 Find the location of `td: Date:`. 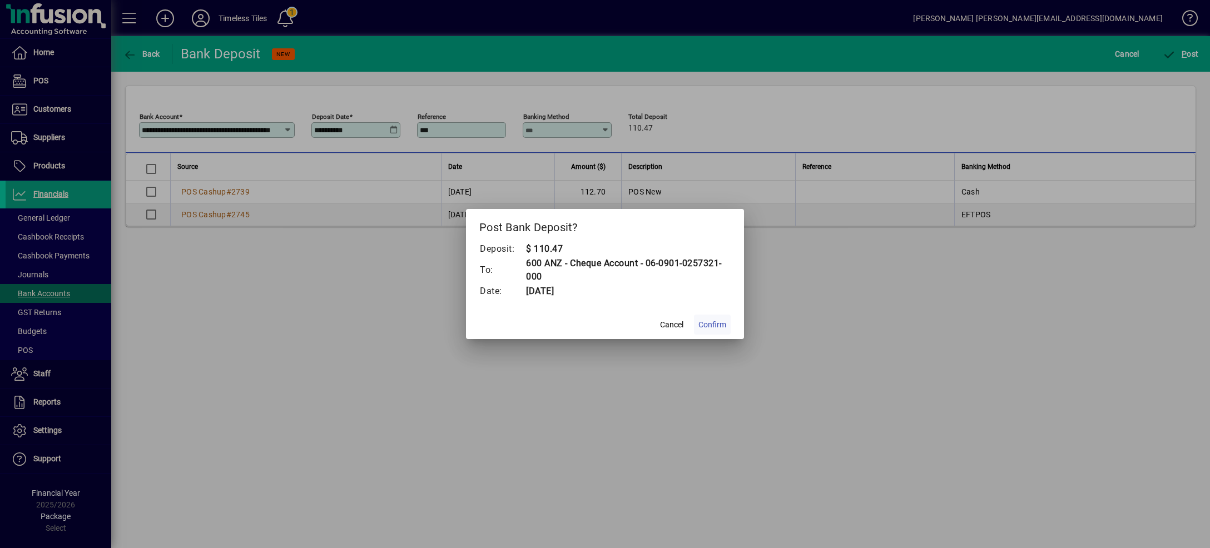

td: Date: is located at coordinates (502, 291).